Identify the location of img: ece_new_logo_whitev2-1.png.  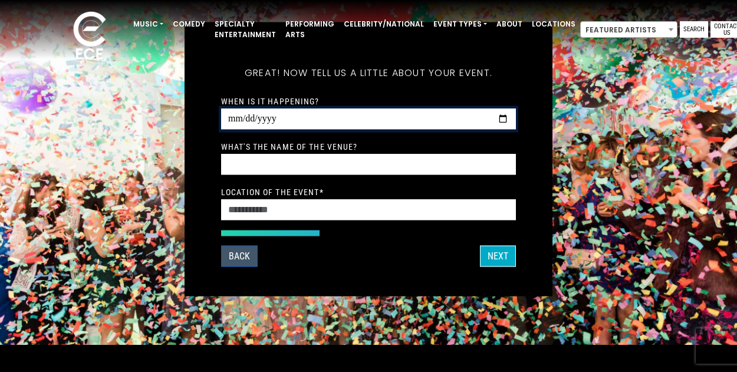
(90, 37).